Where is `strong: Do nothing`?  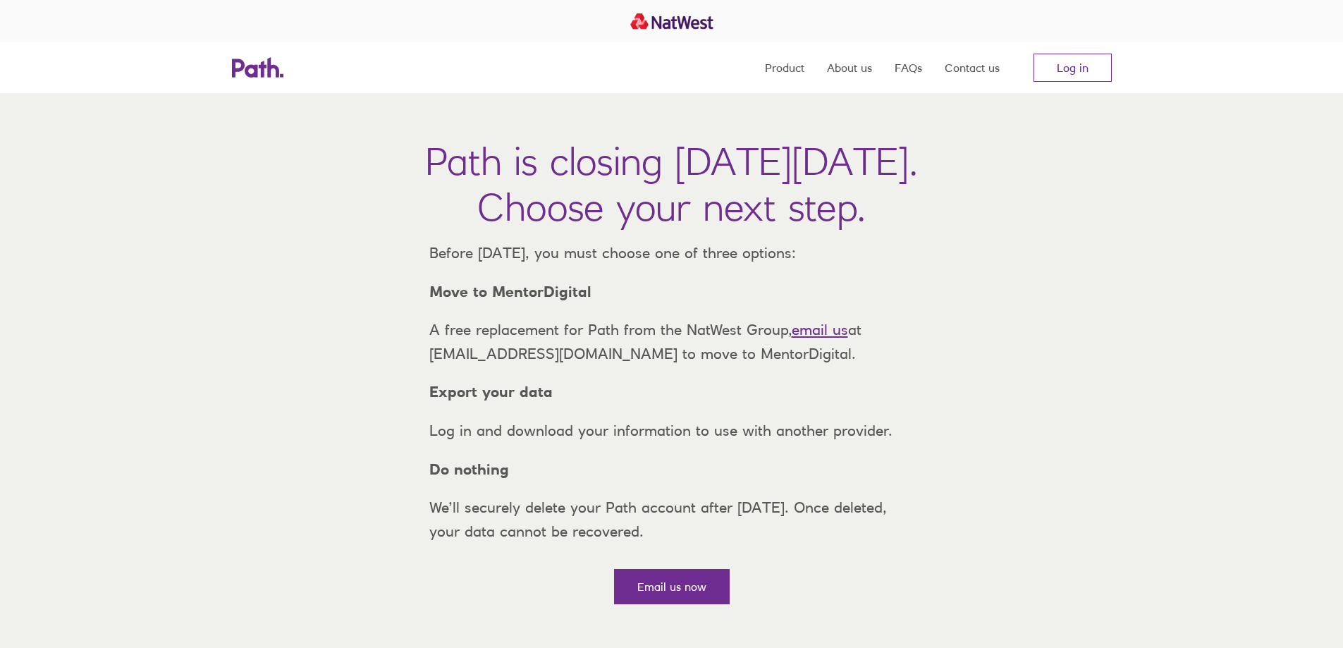 strong: Do nothing is located at coordinates (469, 469).